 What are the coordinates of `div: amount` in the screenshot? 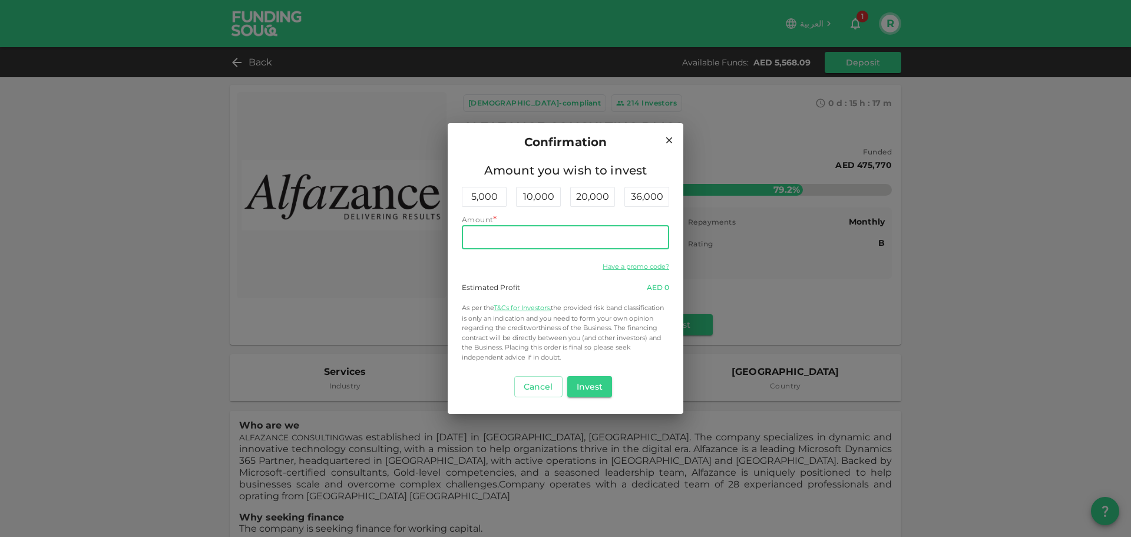 It's located at (565, 237).